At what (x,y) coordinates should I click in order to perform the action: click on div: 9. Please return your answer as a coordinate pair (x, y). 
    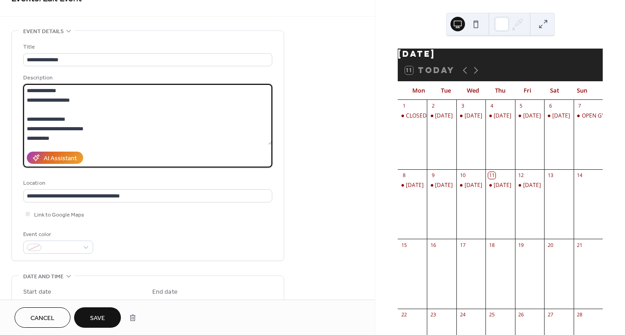
    Looking at the image, I should click on (432, 175).